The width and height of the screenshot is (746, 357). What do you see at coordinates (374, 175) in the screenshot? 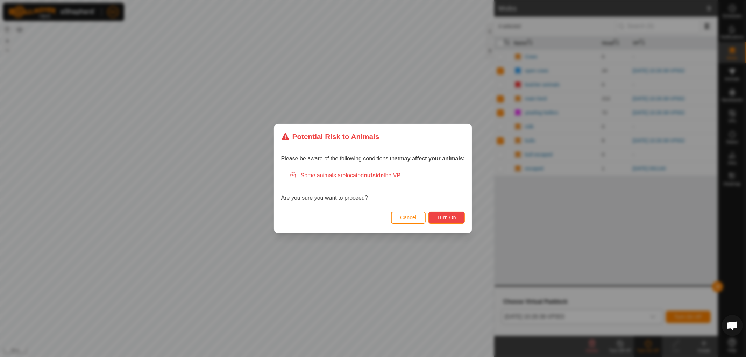
I see `span: located the VP.` at bounding box center [374, 175].